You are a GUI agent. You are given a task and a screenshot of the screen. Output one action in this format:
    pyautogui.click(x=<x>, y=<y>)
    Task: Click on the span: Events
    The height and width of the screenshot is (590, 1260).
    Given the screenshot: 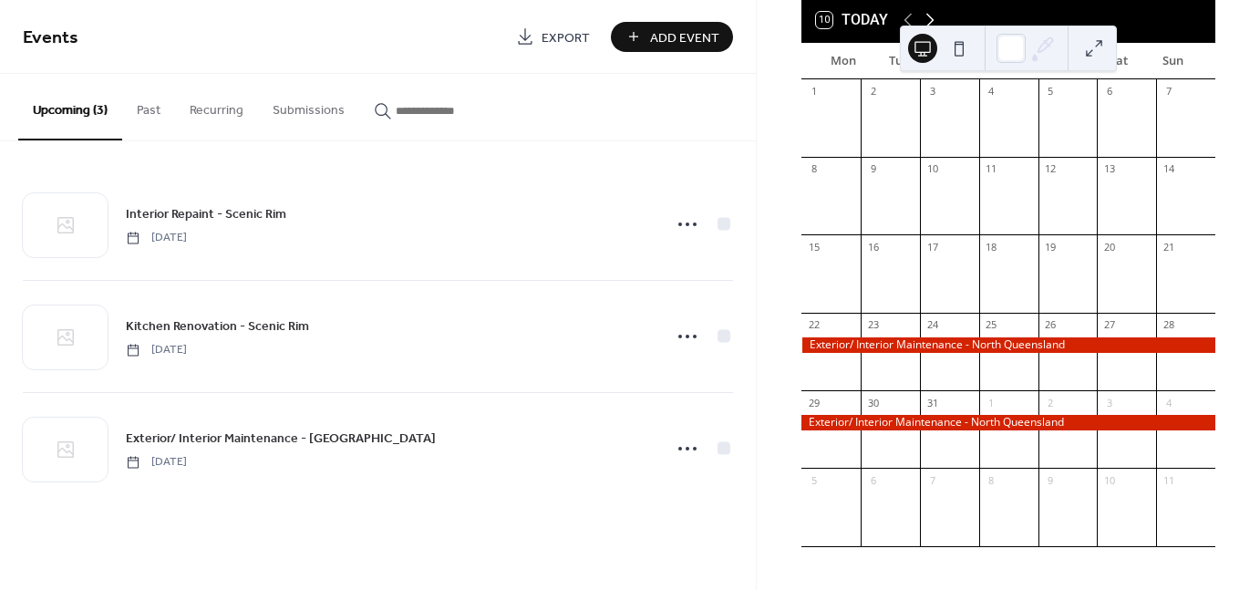 What is the action you would take?
    pyautogui.click(x=50, y=37)
    